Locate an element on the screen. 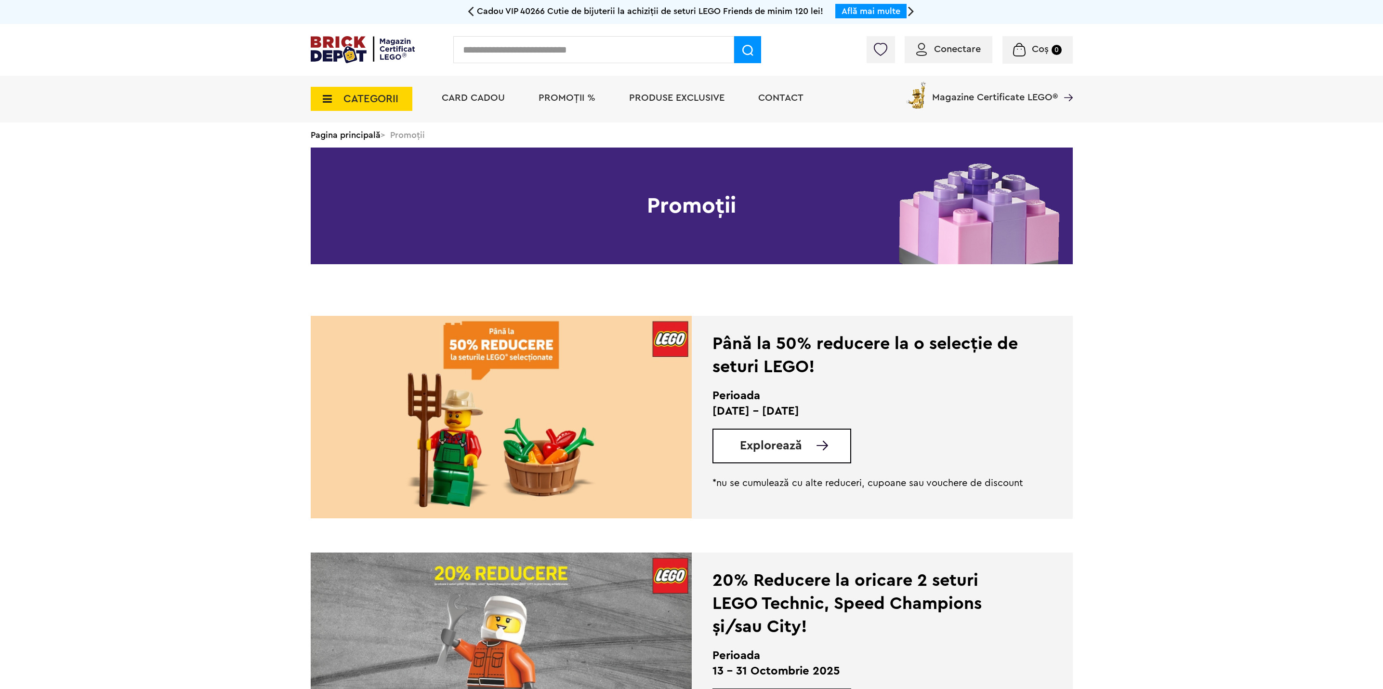 Image resolution: width=1383 pixels, height=689 pixels. a: PROMOȚII % is located at coordinates (567, 98).